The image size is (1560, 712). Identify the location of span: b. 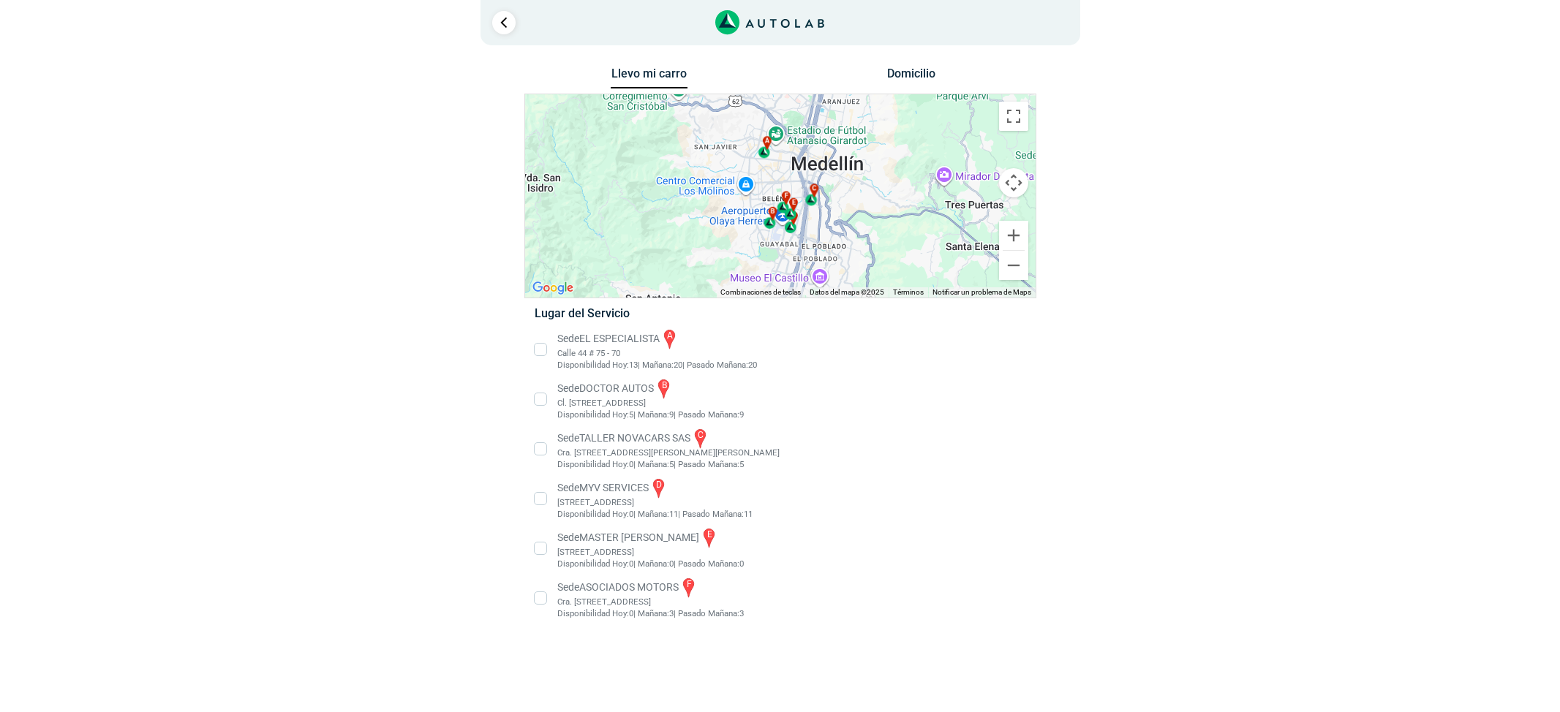
(772, 212).